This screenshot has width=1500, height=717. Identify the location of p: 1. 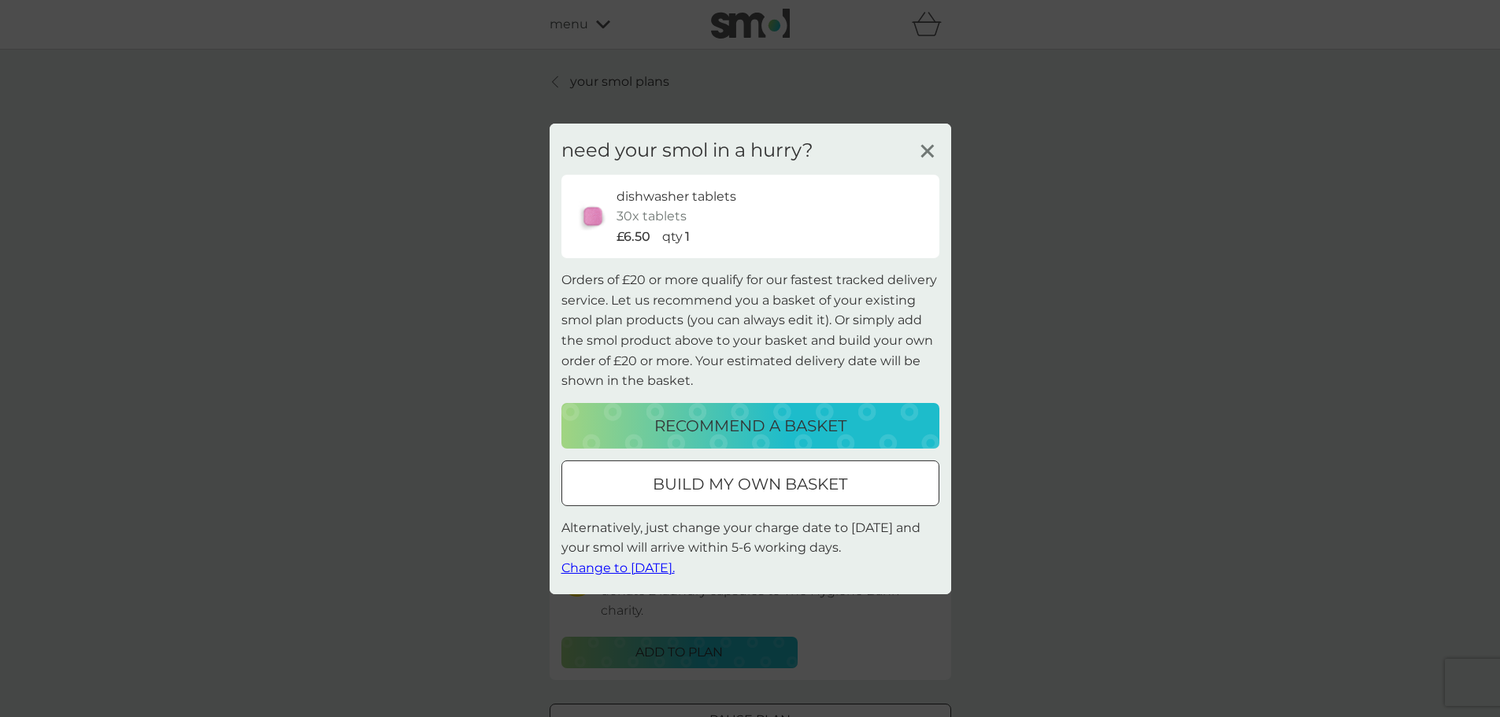
(687, 237).